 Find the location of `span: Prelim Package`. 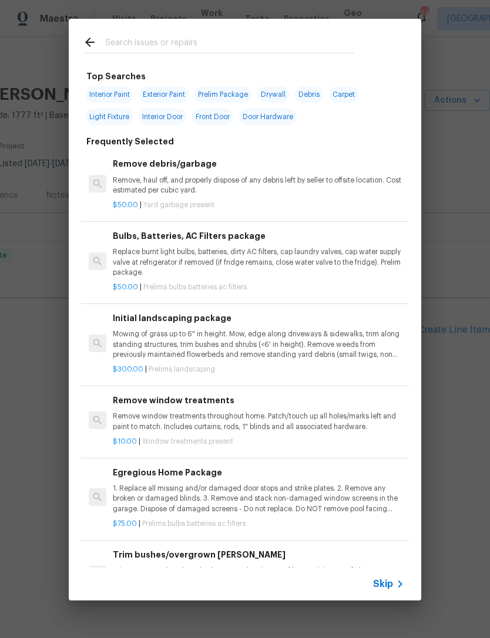

span: Prelim Package is located at coordinates (223, 95).